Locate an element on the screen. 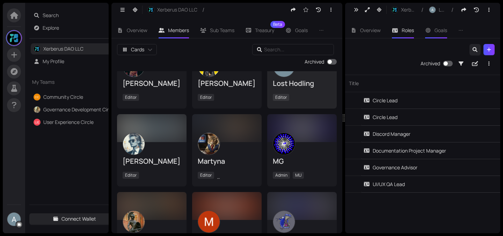 The image size is (503, 236). span: Roles is located at coordinates (408, 30).